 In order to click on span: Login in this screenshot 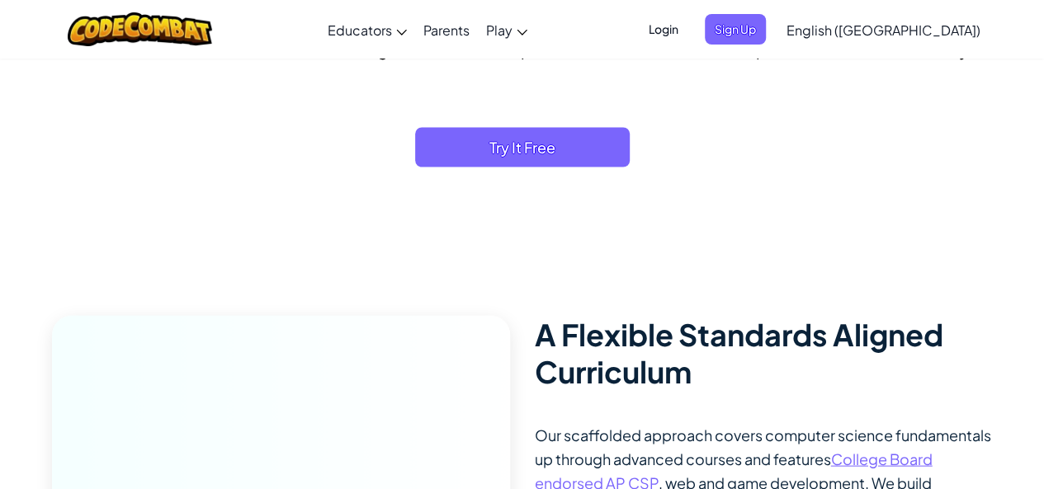, I will do `click(663, 29)`.